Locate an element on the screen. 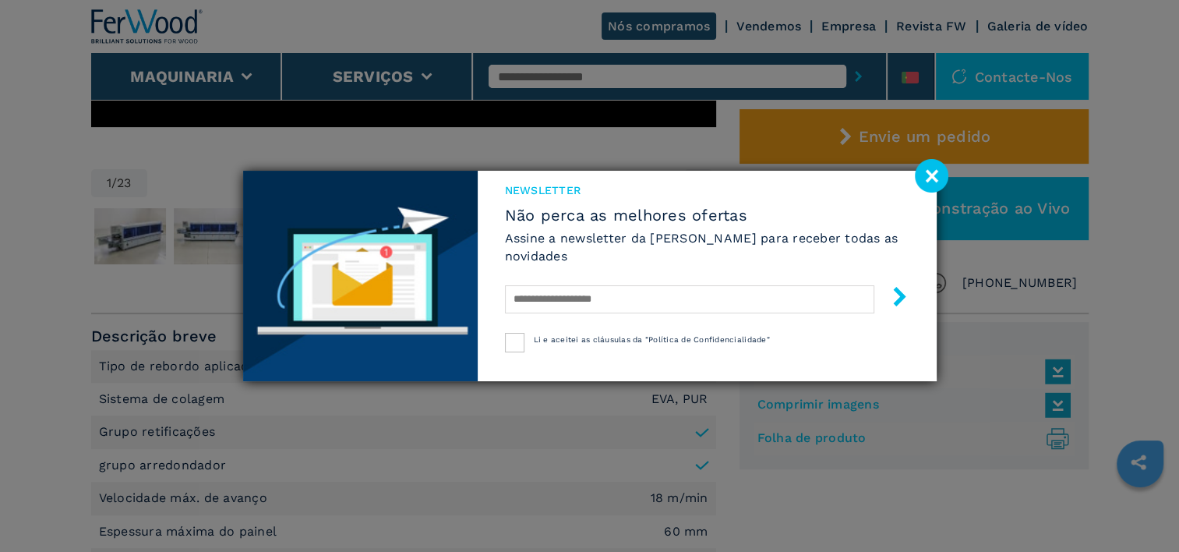 This screenshot has width=1179, height=552. span: Não perca as melhores ofertas is located at coordinates (707, 215).